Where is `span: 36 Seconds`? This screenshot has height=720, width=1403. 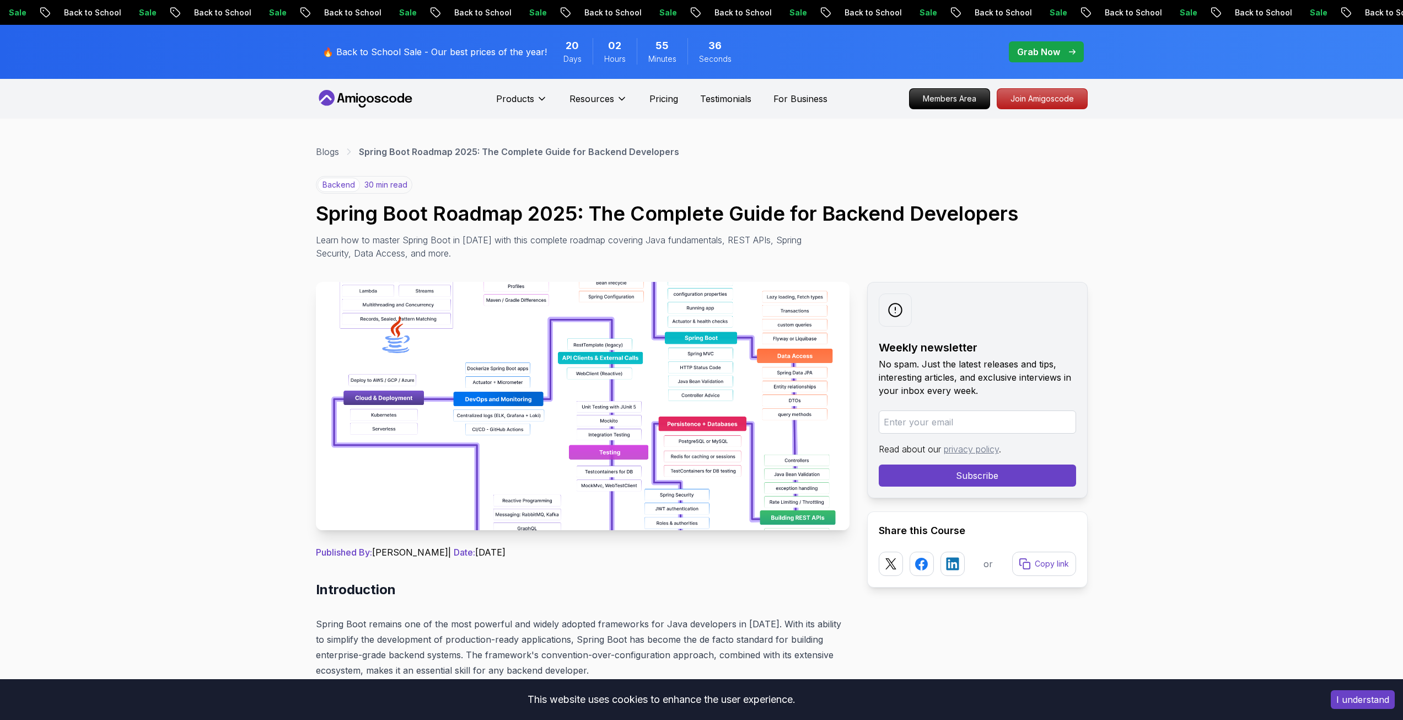
span: 36 Seconds is located at coordinates (715, 46).